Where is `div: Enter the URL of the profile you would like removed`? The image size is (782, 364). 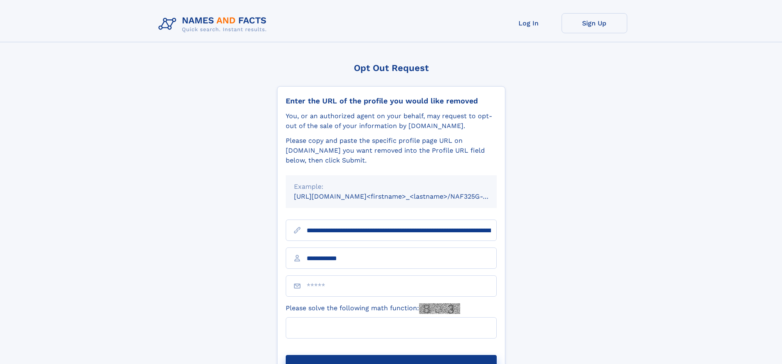
div: Enter the URL of the profile you would like removed is located at coordinates (391, 101).